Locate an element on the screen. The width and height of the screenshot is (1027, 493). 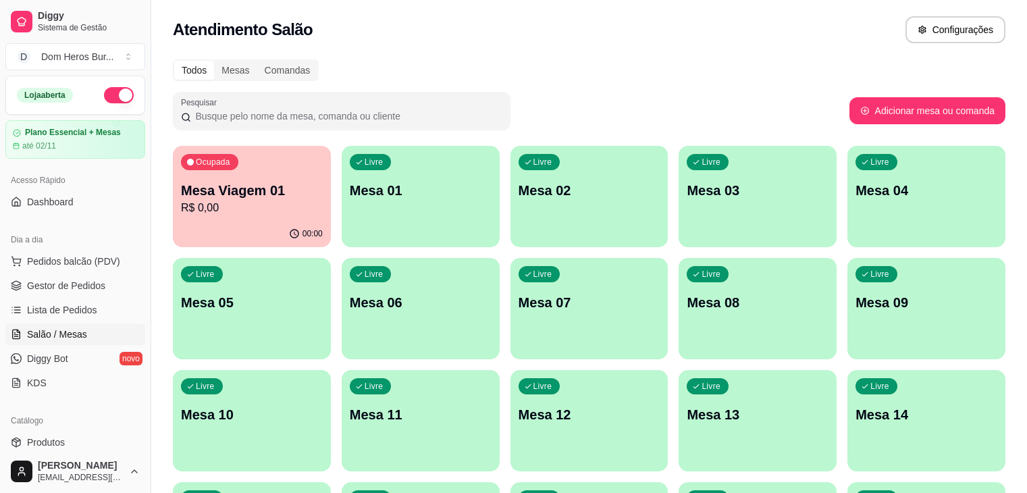
span: KDS is located at coordinates (36, 383).